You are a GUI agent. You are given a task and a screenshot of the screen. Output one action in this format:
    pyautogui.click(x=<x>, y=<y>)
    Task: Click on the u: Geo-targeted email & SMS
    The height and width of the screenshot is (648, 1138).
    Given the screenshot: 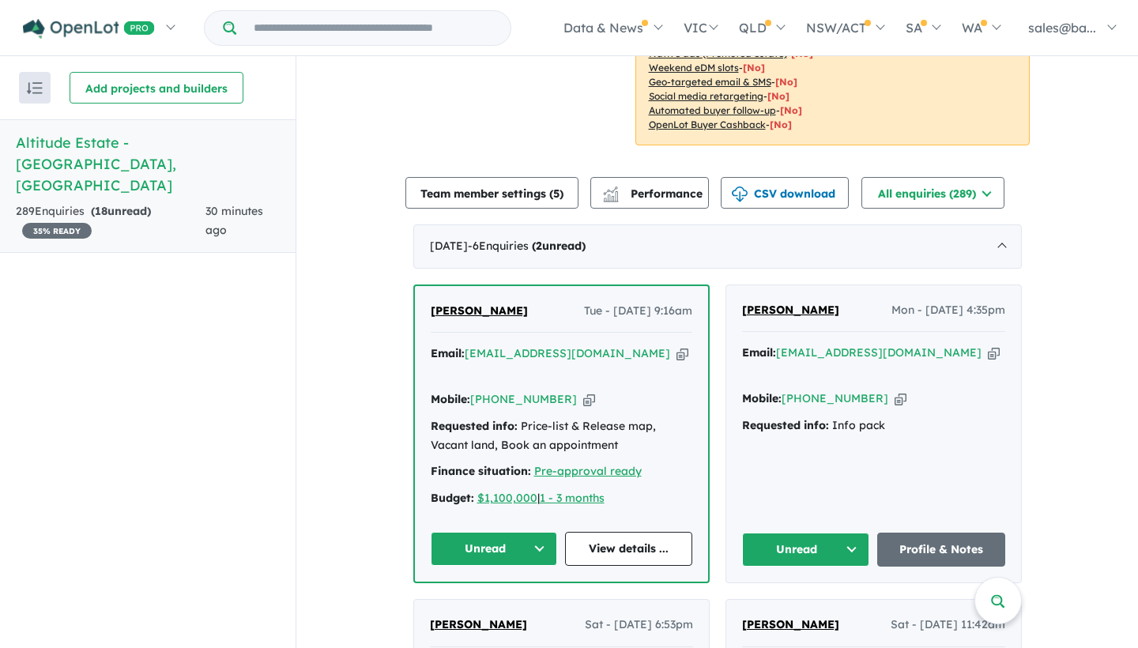 What is the action you would take?
    pyautogui.click(x=710, y=81)
    